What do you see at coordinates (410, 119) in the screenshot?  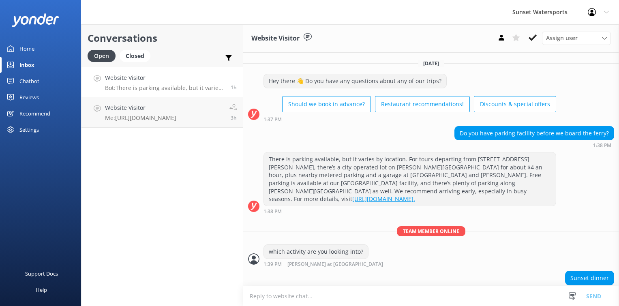 I see `div: 12:37pm 20-Aug-2025 (UTC -05:00) America/Cancun` at bounding box center [410, 119].